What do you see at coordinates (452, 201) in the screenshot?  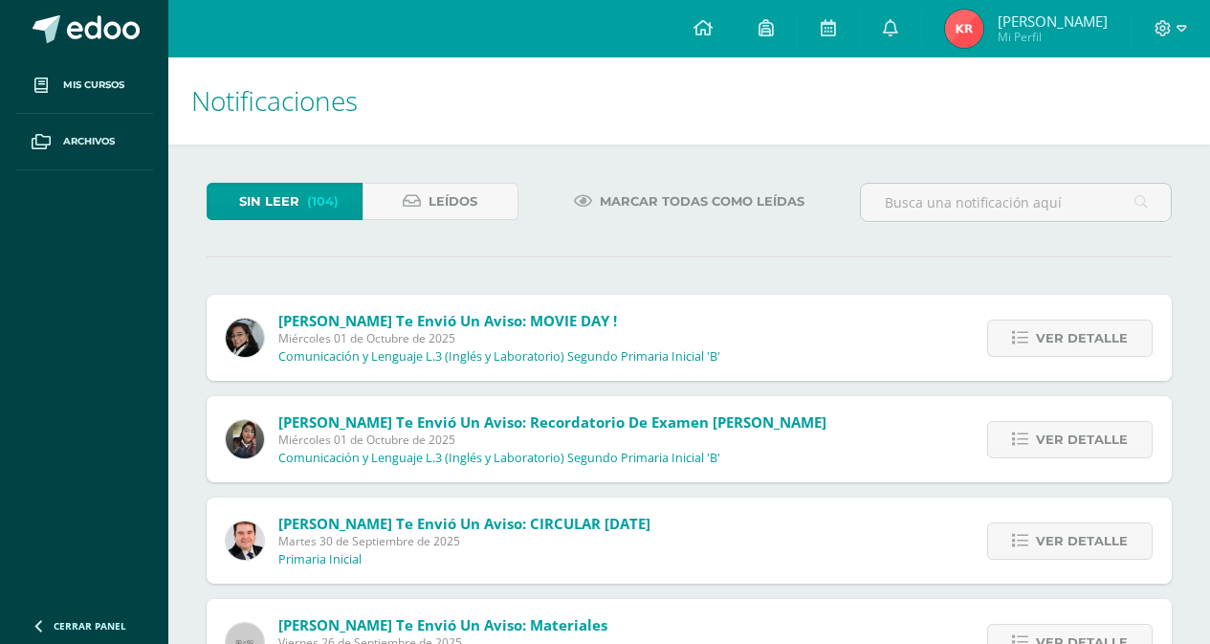 I see `span: Leídos` at bounding box center [452, 201].